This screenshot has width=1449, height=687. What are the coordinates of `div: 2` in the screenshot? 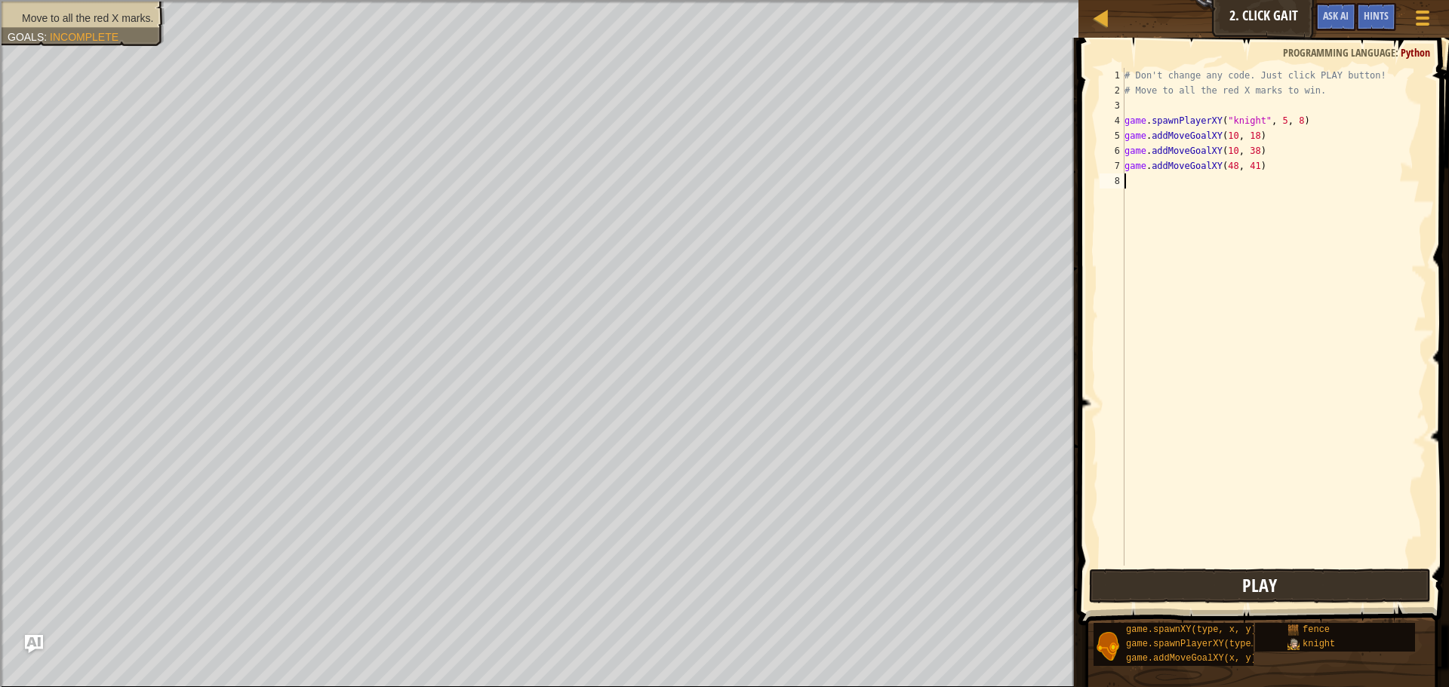 It's located at (1112, 91).